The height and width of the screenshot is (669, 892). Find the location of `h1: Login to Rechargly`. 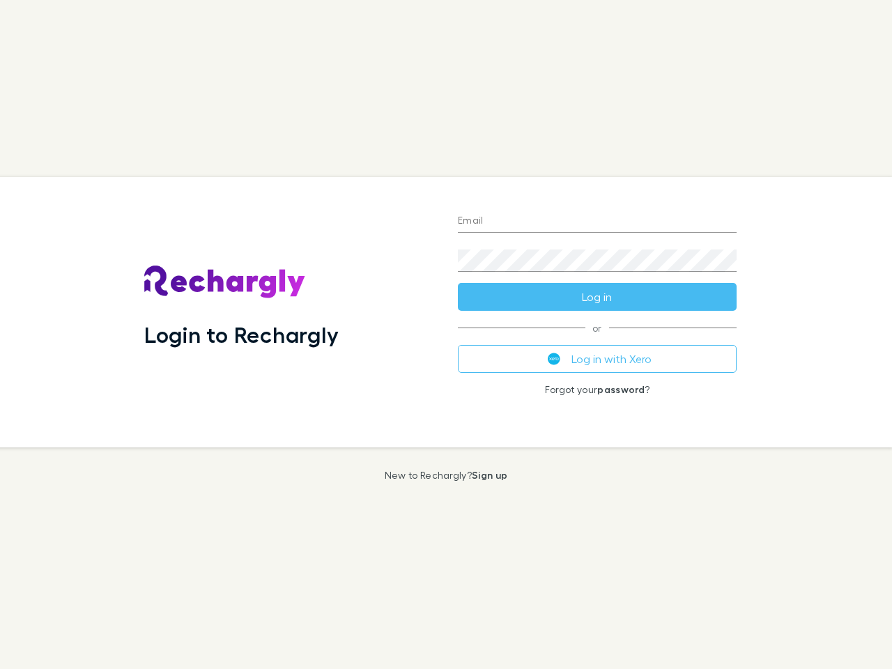

h1: Login to Rechargly is located at coordinates (241, 335).